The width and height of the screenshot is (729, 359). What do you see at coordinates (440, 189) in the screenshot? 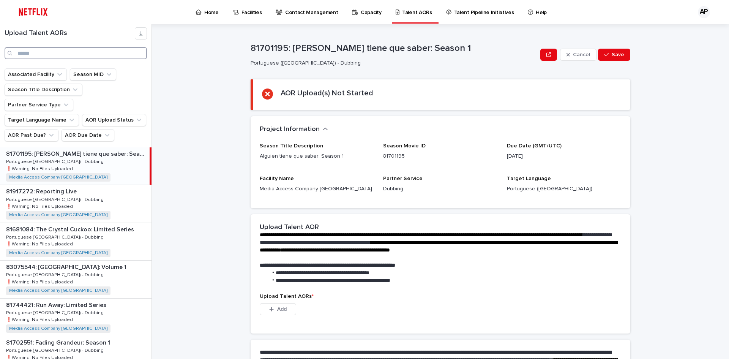
I see `p: Dubbing` at bounding box center [440, 189].